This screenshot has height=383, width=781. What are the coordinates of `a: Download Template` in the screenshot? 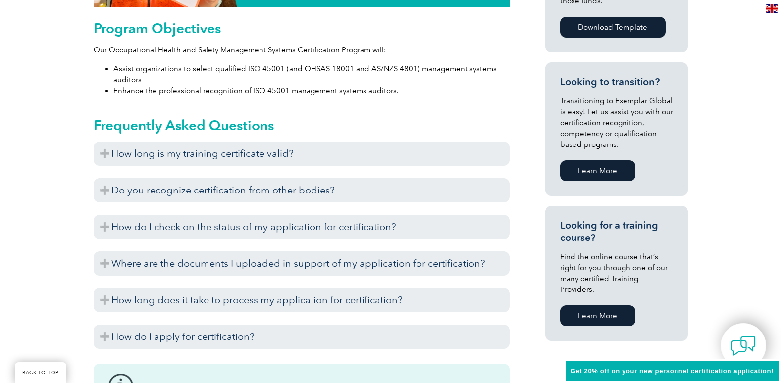 It's located at (613, 27).